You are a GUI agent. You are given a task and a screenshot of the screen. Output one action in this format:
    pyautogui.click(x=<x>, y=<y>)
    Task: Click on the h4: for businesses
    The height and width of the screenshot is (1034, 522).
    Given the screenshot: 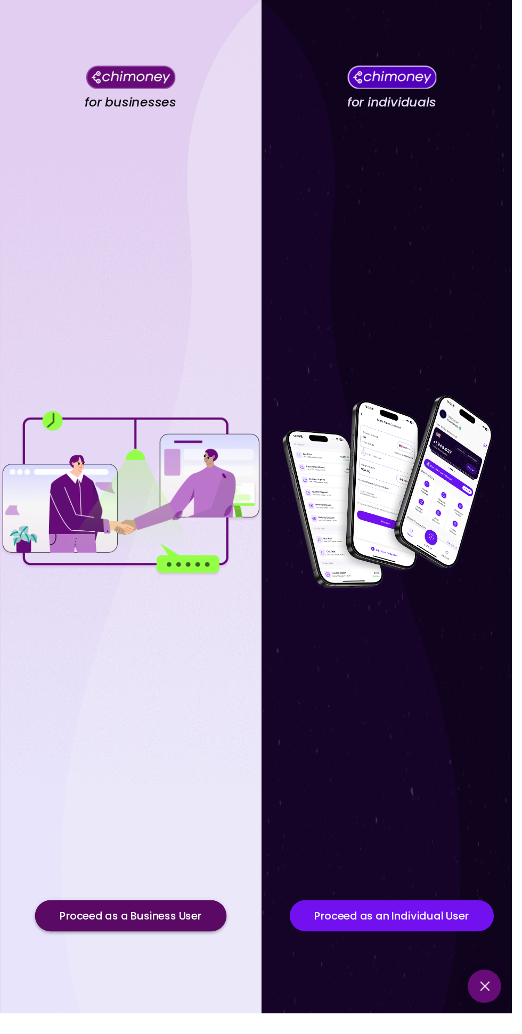 What is the action you would take?
    pyautogui.click(x=133, y=104)
    